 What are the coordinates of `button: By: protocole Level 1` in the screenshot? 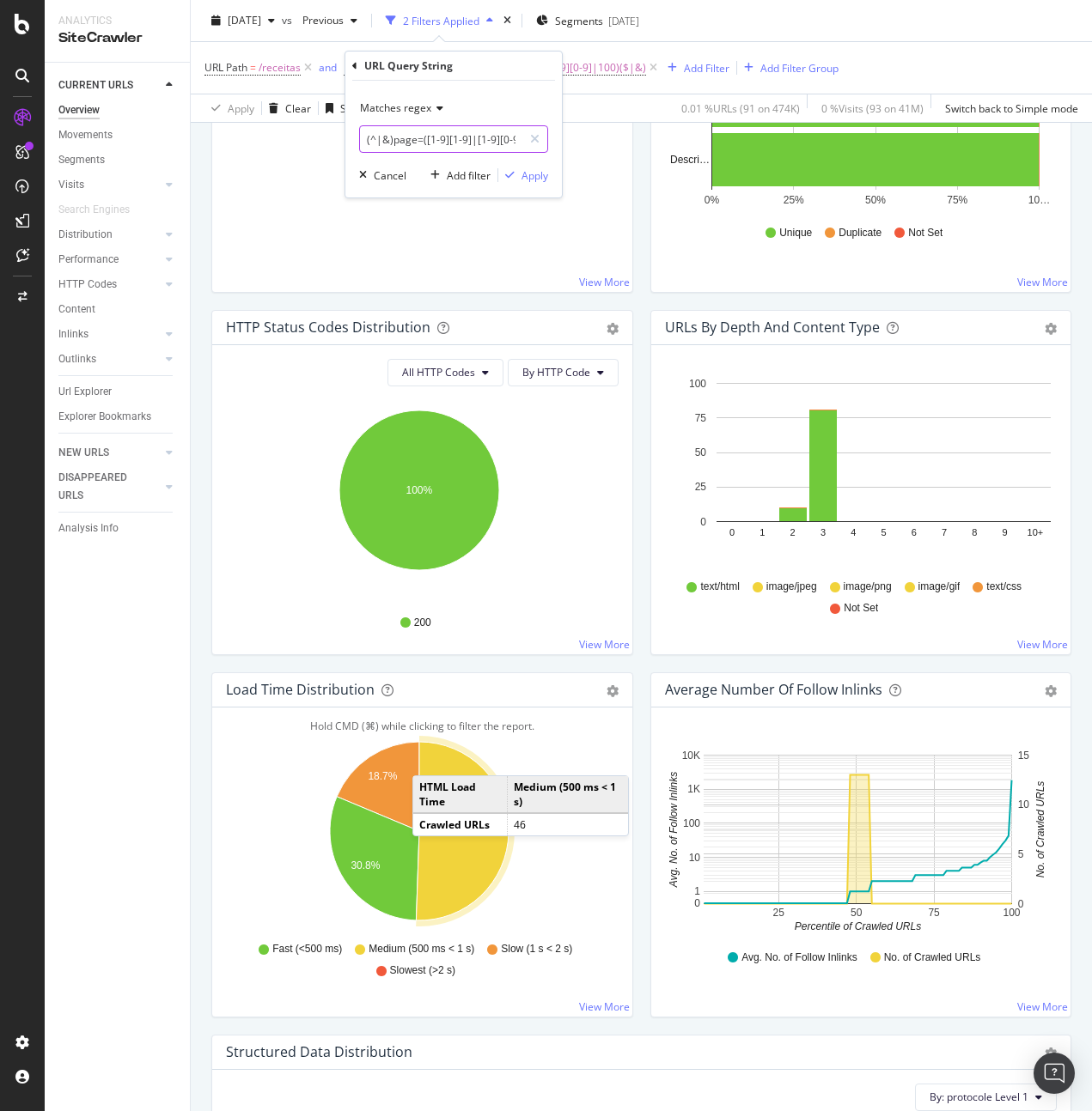 It's located at (985, 1097).